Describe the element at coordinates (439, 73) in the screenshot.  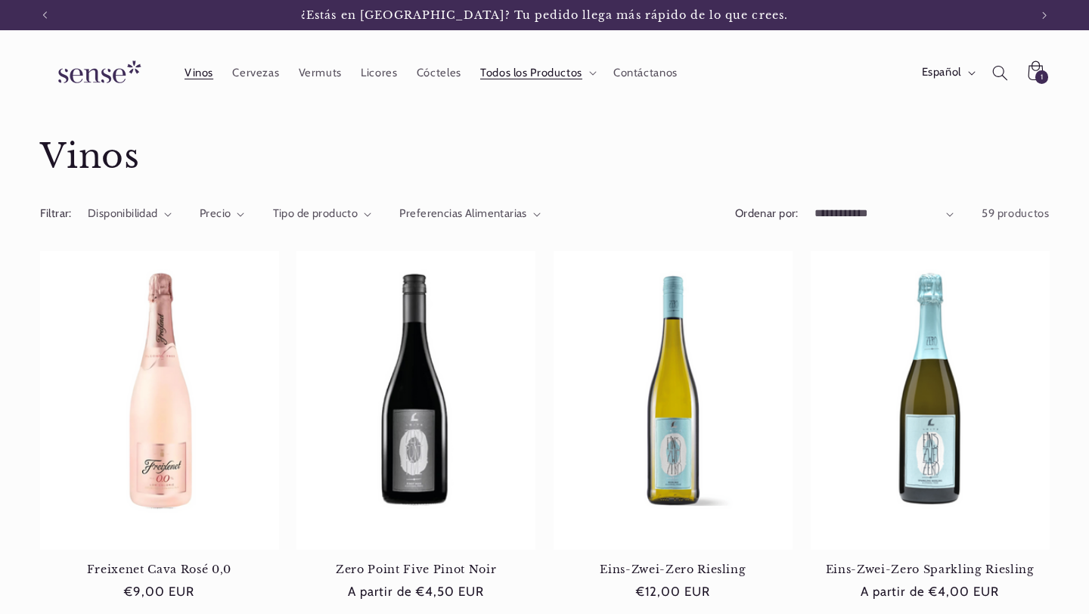
I see `span: Cócteles` at that location.